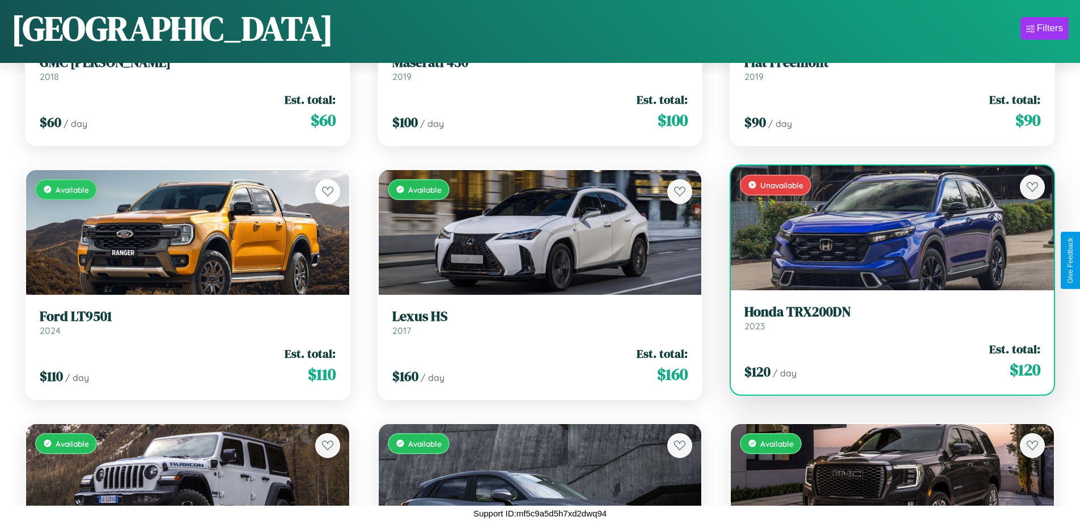  What do you see at coordinates (1044, 28) in the screenshot?
I see `button: Filters` at bounding box center [1044, 28].